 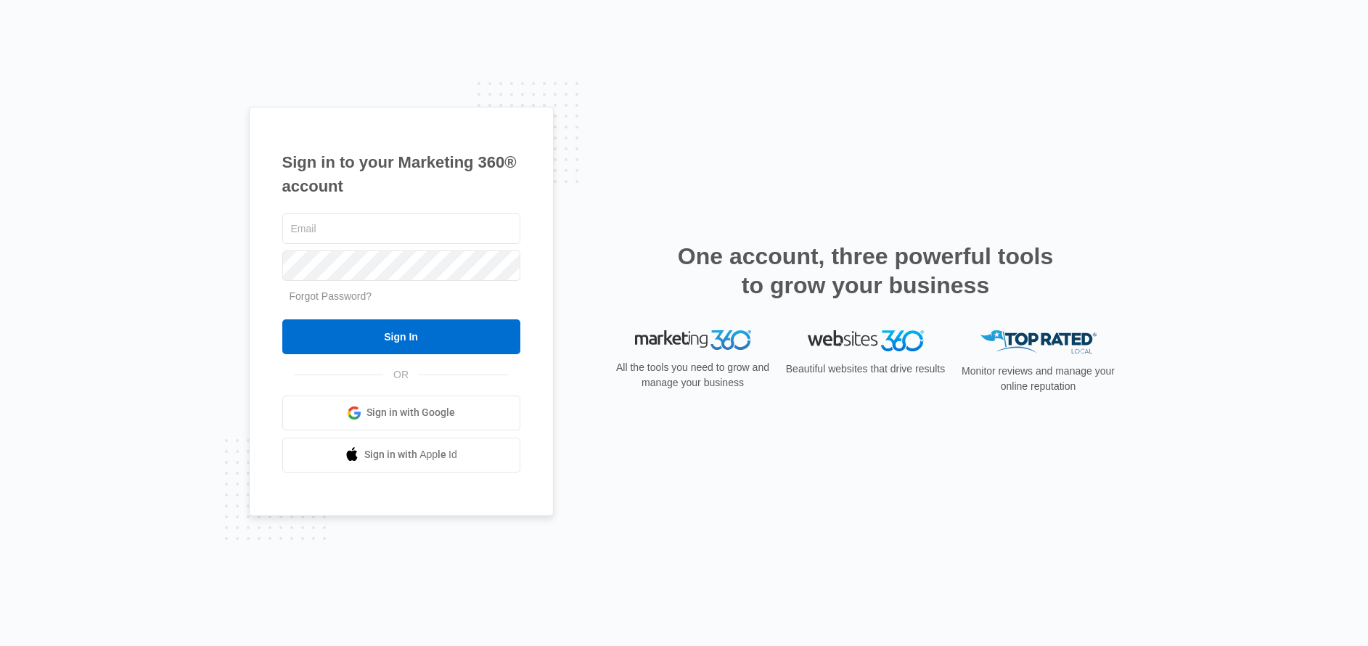 What do you see at coordinates (401, 174) in the screenshot?
I see `h1: Sign in to your Marketing 360® account` at bounding box center [401, 174].